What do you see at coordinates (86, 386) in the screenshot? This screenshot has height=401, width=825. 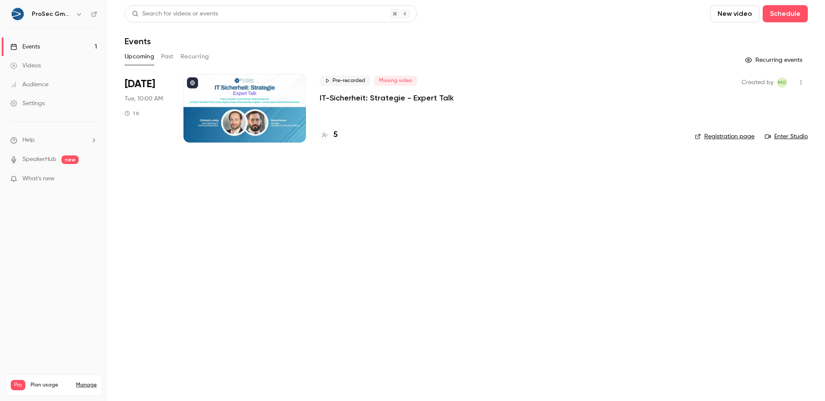 I see `a: Manage` at bounding box center [86, 386].